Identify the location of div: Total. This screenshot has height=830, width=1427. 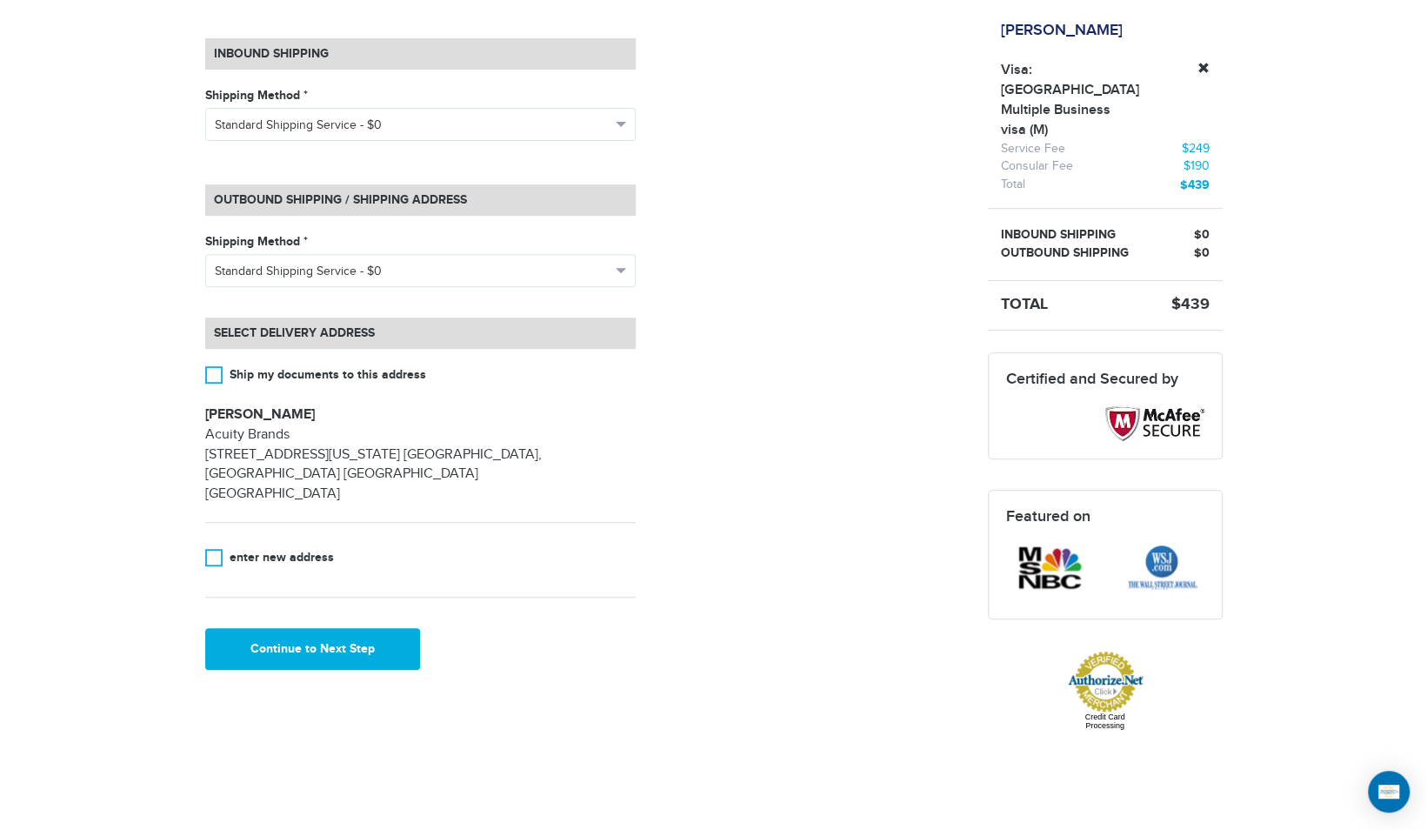
(1066, 185).